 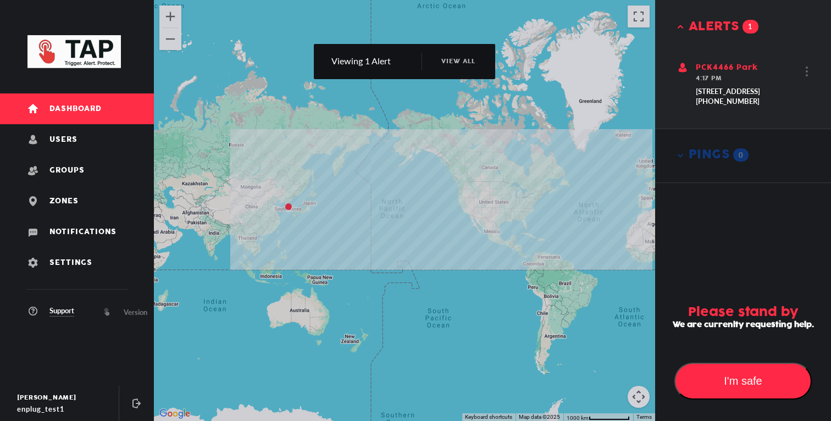 I want to click on span: view all, so click(x=458, y=62).